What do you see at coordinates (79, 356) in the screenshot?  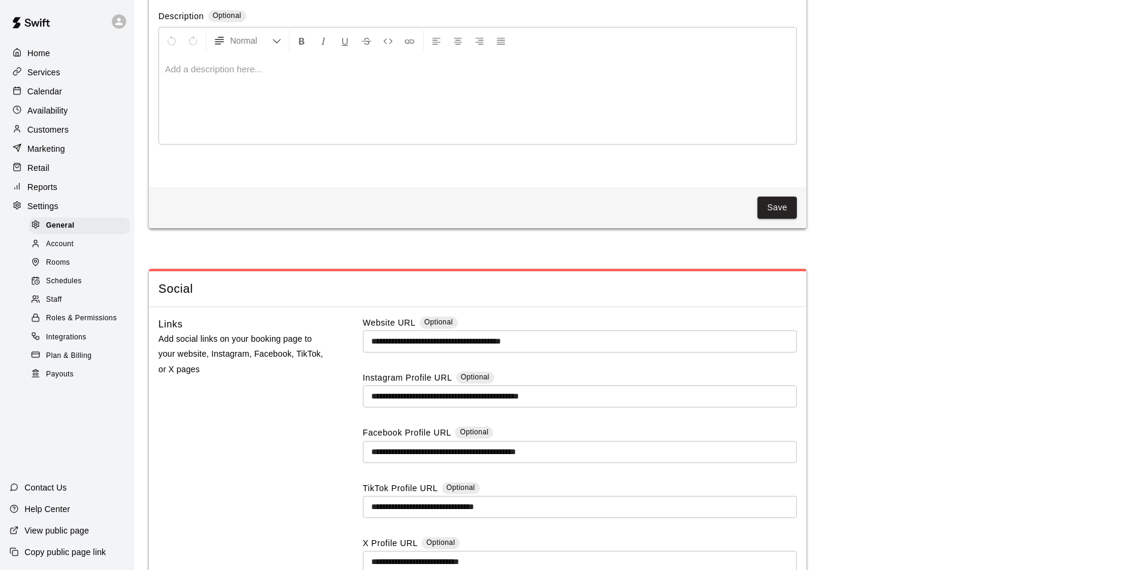 I see `div: Plan & Billing` at bounding box center [79, 356].